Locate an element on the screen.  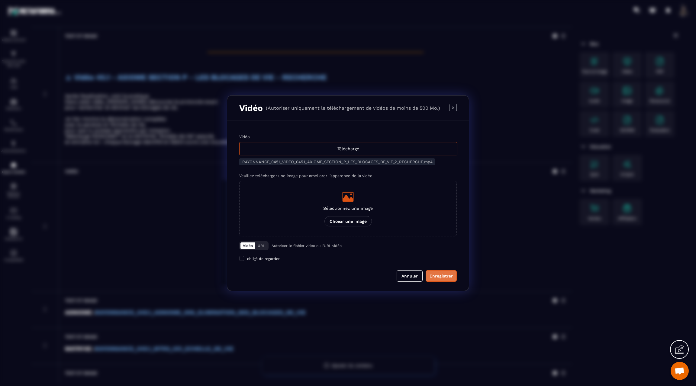
p: (Autoriser uniquement le téléchargement de vidéos de moins de 500 Mo.) is located at coordinates (353, 108).